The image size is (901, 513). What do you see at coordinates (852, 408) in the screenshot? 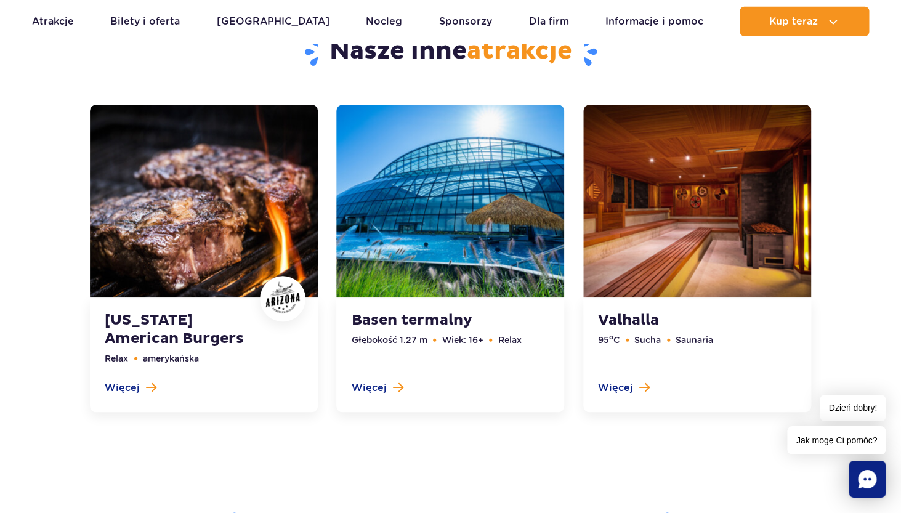
I see `span: Dzień dobry!` at bounding box center [852, 408].